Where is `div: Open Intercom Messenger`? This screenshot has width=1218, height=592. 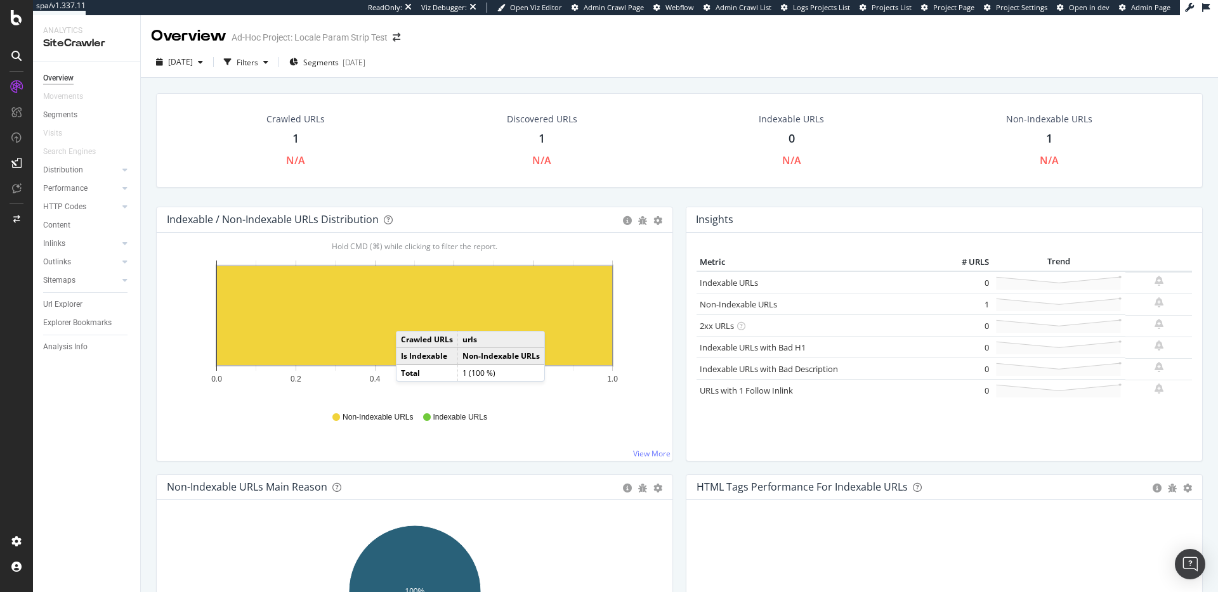 div: Open Intercom Messenger is located at coordinates (1190, 565).